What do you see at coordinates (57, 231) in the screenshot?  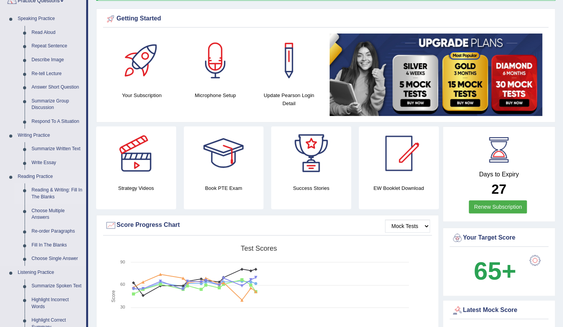 I see `a: Re-order Paragraphs` at bounding box center [57, 231].